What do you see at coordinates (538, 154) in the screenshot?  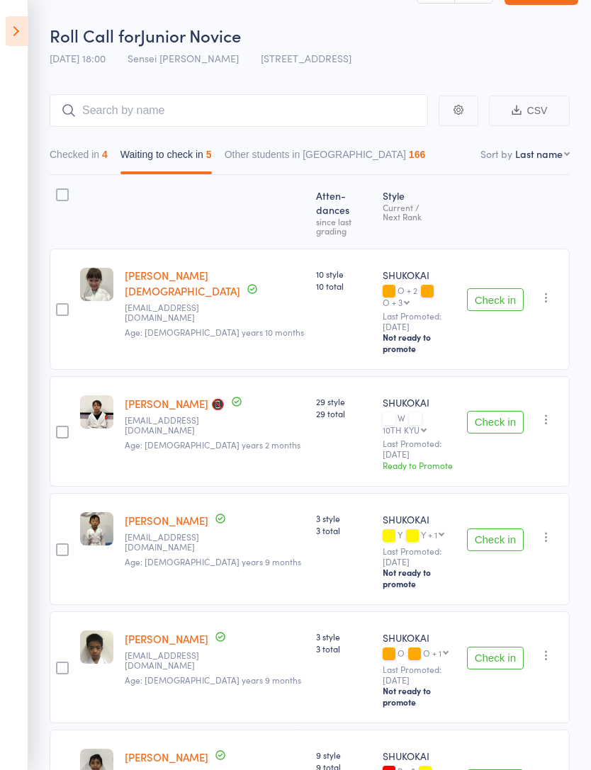 I see `div: Last name` at bounding box center [538, 154].